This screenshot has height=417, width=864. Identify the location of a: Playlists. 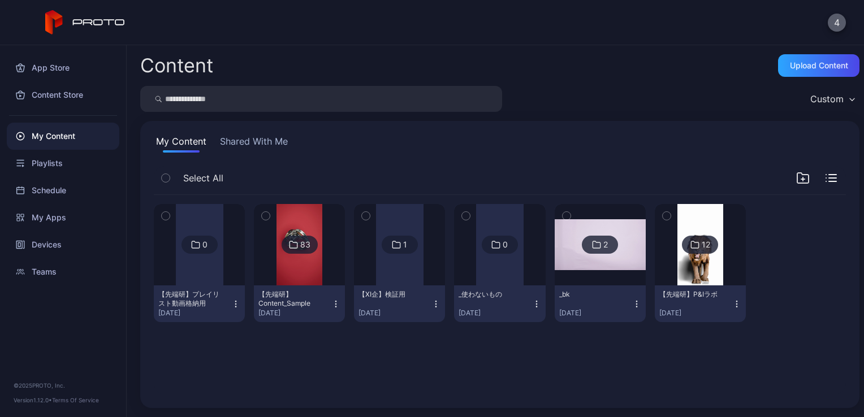
(63, 163).